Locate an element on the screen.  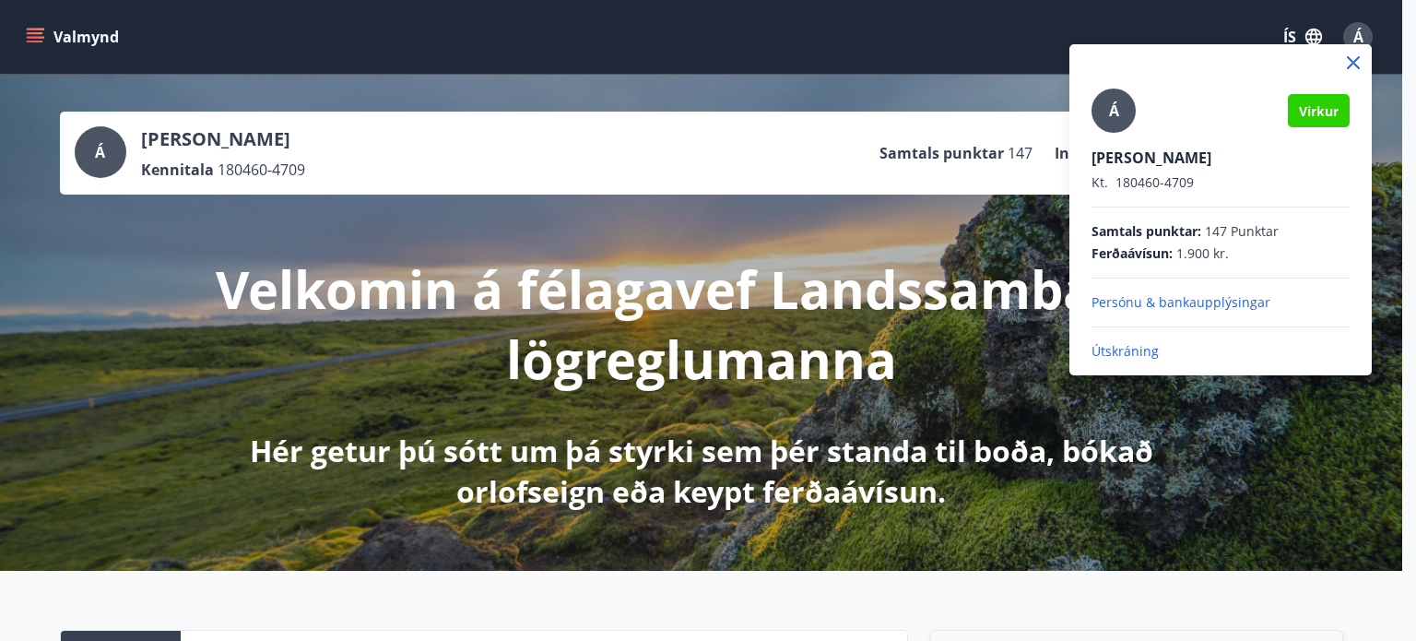
p: Útskráning is located at coordinates (1220, 351).